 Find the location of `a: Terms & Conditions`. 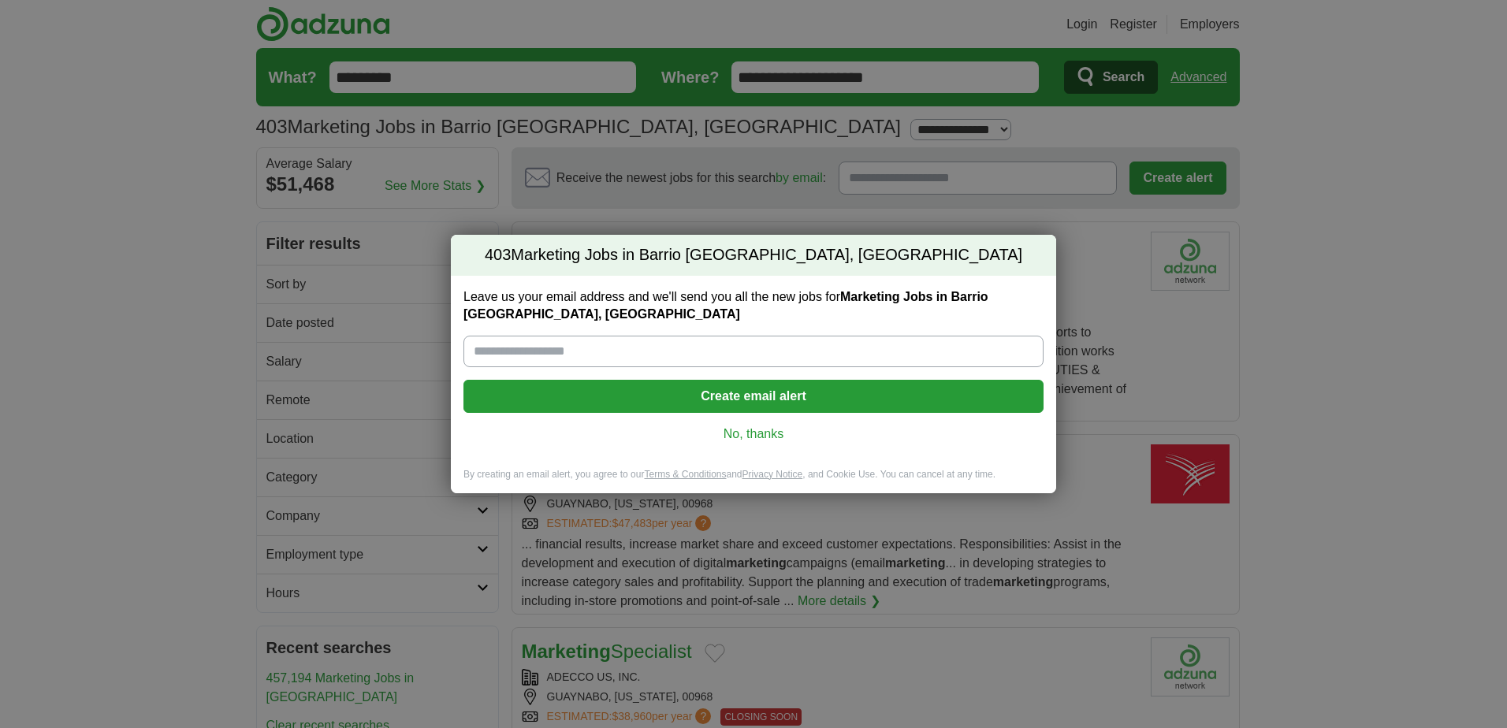

a: Terms & Conditions is located at coordinates (685, 474).